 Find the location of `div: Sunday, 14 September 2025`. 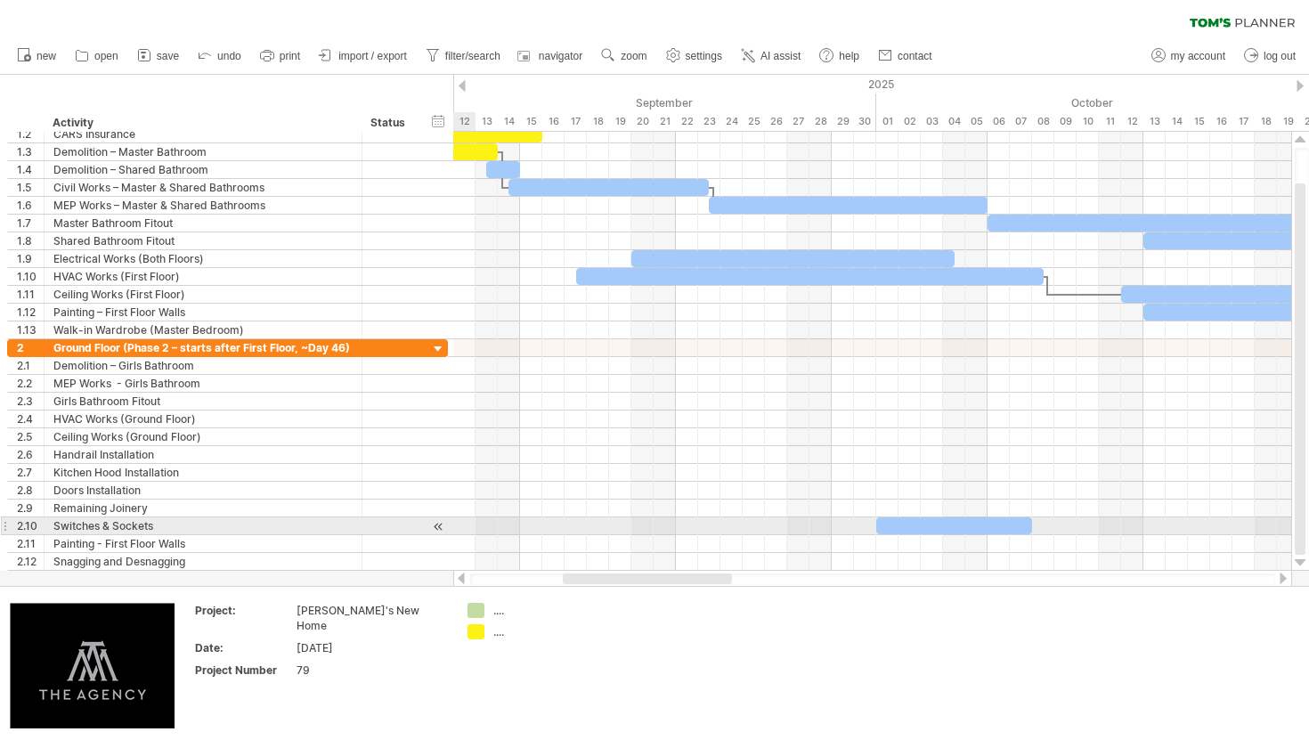

div: Sunday, 14 September 2025 is located at coordinates (508, 121).